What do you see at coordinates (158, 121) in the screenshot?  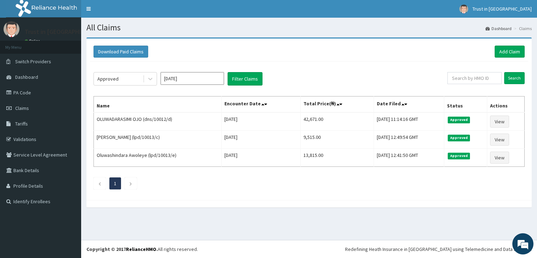 I see `td: OLUWADARASIMI OJO (dns/10012/d)` at bounding box center [158, 121].